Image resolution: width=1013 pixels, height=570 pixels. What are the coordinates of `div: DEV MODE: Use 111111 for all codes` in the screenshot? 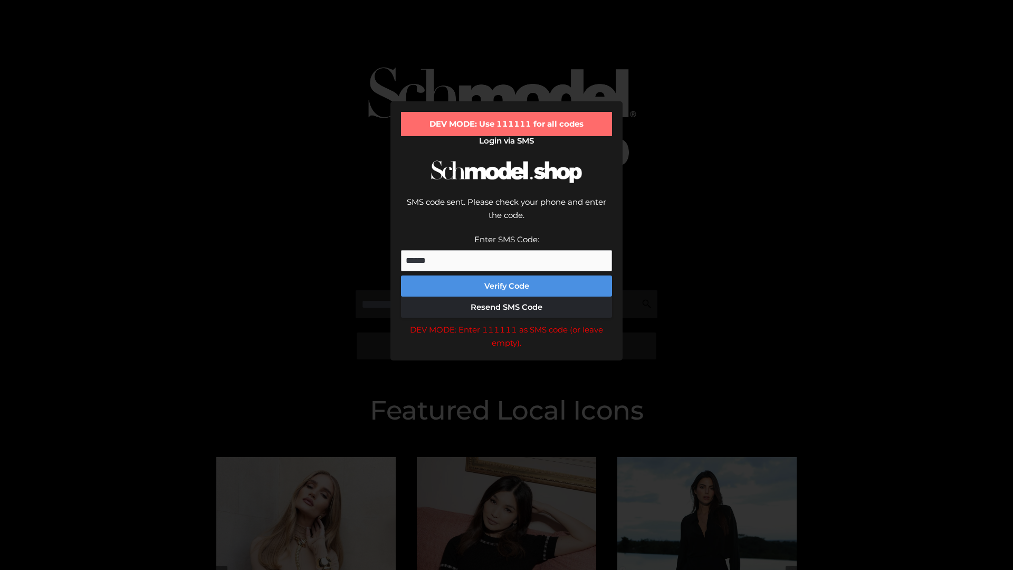 It's located at (506, 124).